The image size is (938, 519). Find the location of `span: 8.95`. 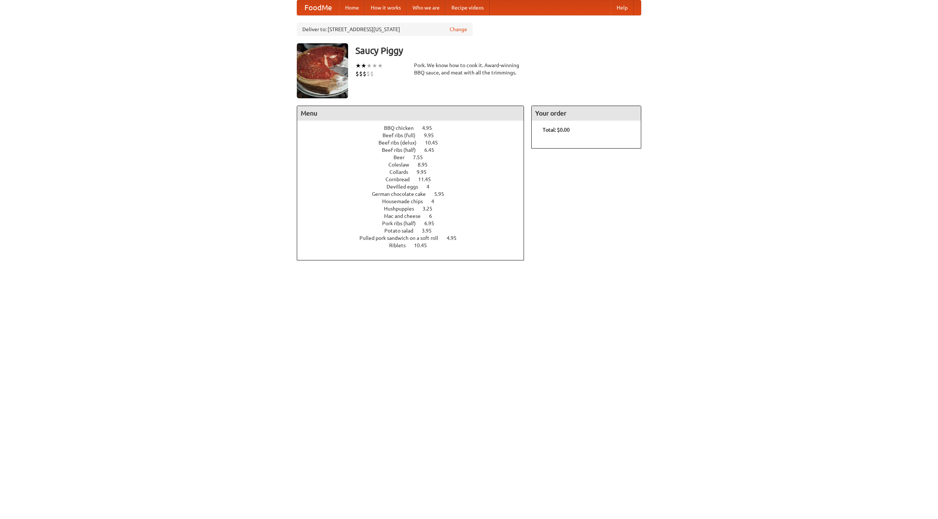

span: 8.95 is located at coordinates (426, 165).